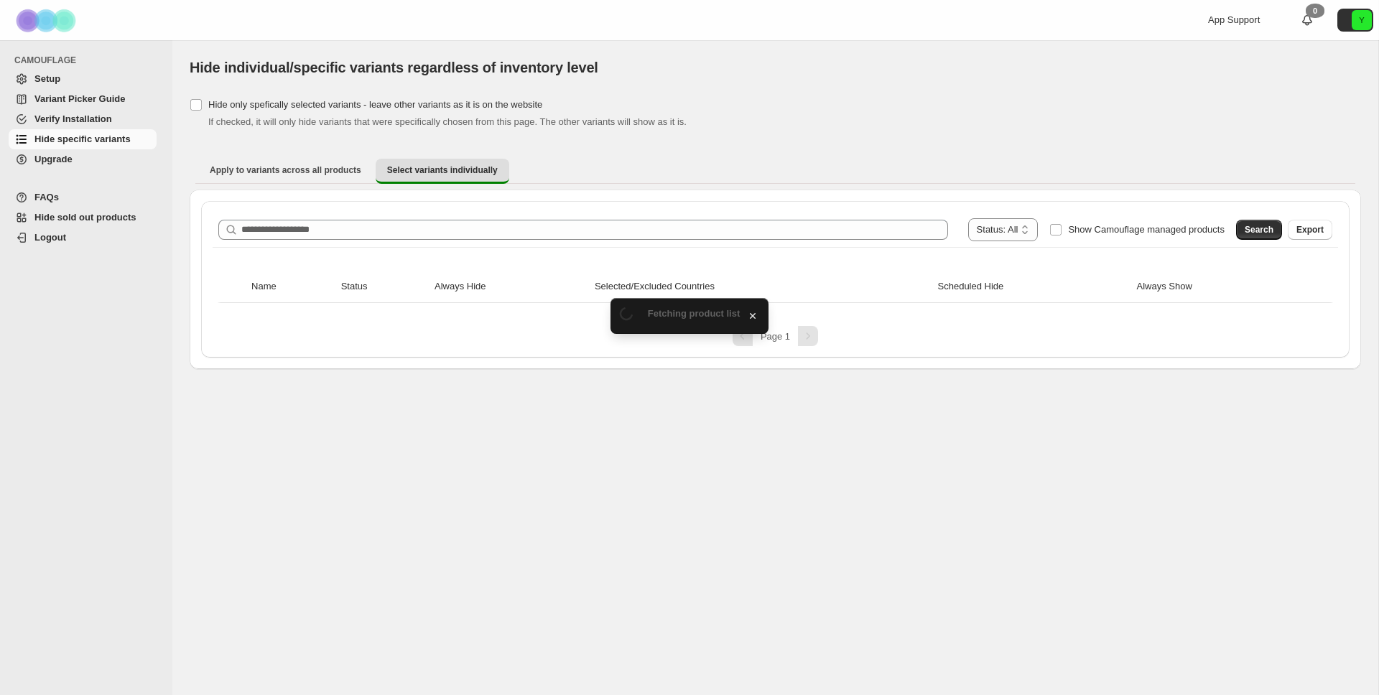 The image size is (1379, 695). What do you see at coordinates (394, 68) in the screenshot?
I see `span: Hide individual/specific variants regardless of inventory level` at bounding box center [394, 68].